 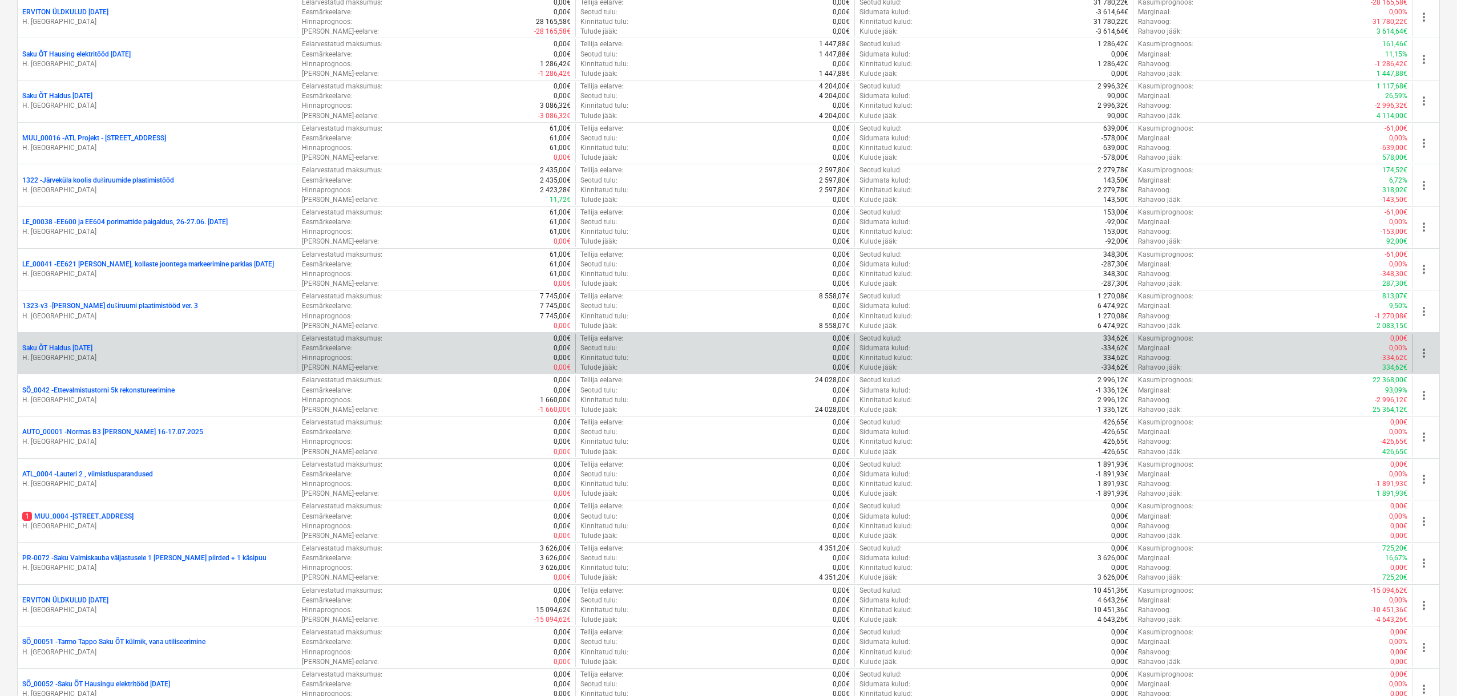 I want to click on p: ATL_0004 - Lauteri 2 , viimistlusparandused, so click(x=87, y=474).